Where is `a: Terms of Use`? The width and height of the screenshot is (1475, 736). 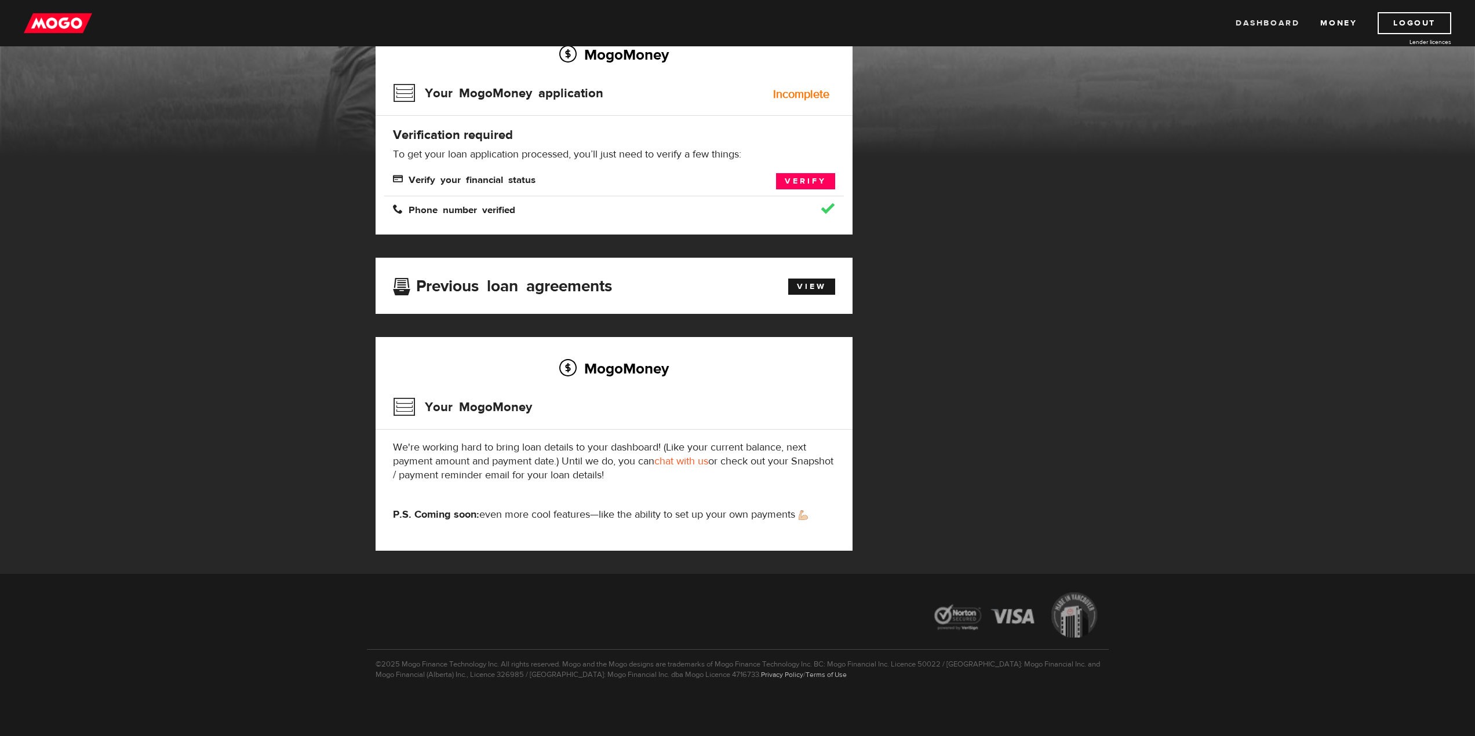 a: Terms of Use is located at coordinates (826, 675).